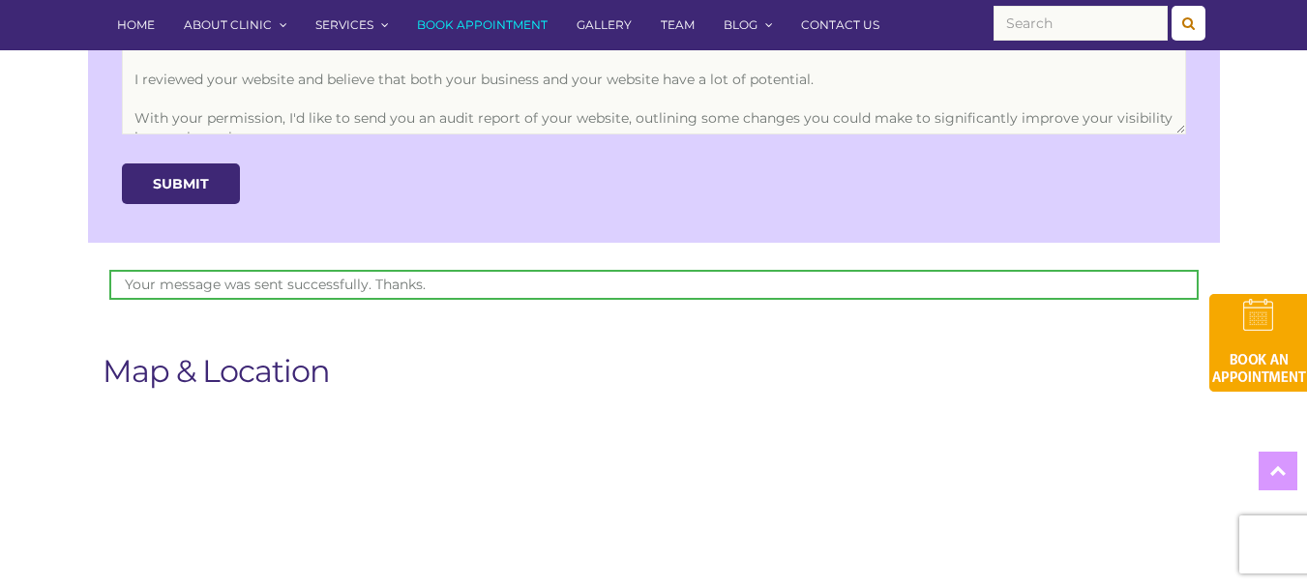 The width and height of the screenshot is (1307, 587). Describe the element at coordinates (1278, 471) in the screenshot. I see `a: Top` at that location.